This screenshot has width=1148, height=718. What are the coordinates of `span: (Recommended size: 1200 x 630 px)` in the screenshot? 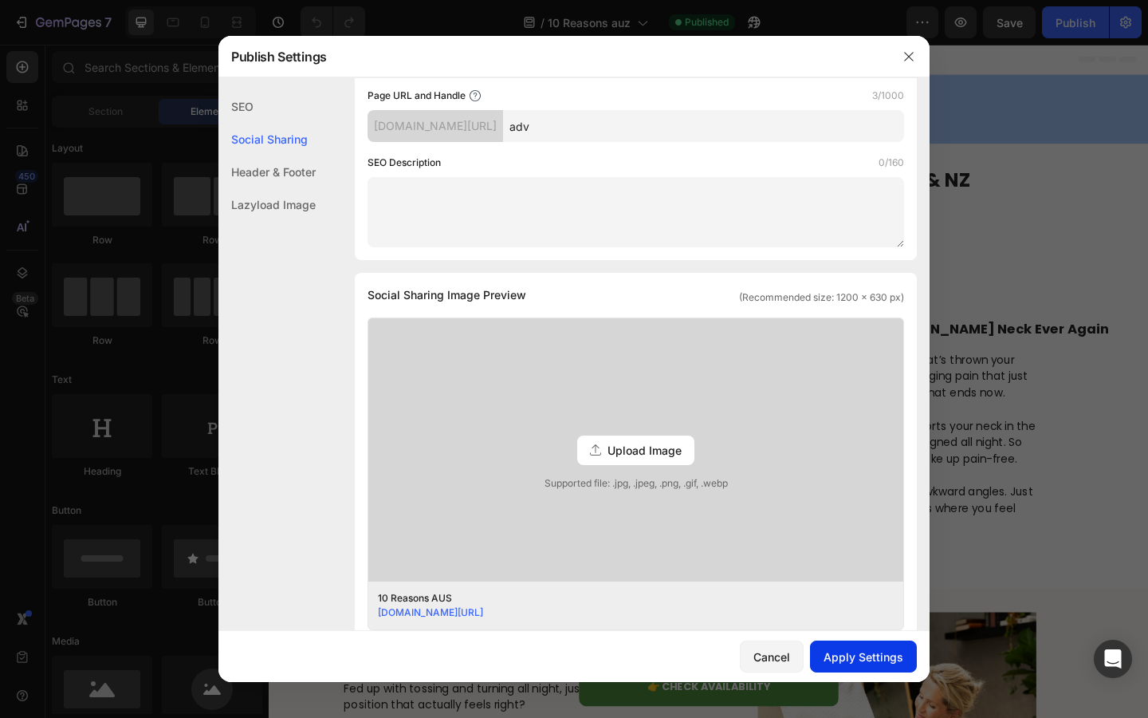 It's located at (821, 297).